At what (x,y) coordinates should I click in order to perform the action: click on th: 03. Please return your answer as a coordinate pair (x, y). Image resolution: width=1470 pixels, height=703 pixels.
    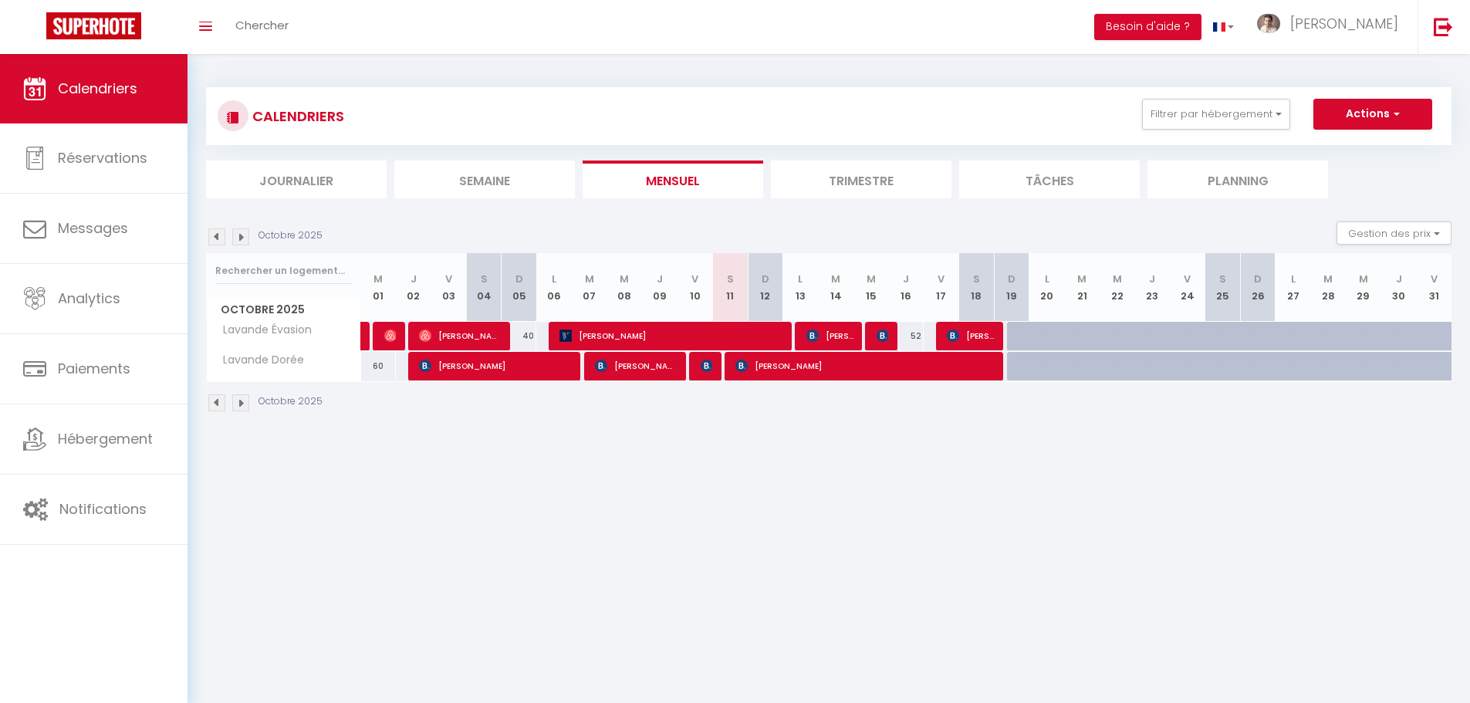
    Looking at the image, I should click on (449, 287).